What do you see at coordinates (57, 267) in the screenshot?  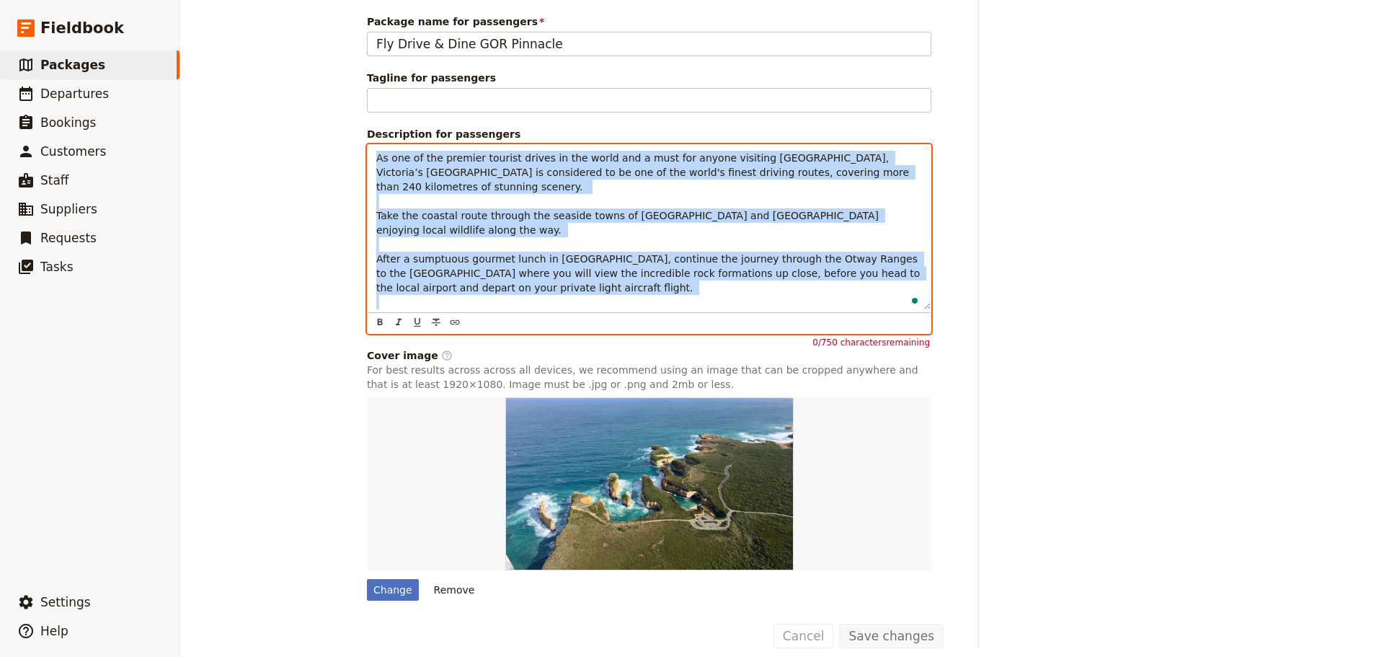 I see `span: Tasks` at bounding box center [57, 267].